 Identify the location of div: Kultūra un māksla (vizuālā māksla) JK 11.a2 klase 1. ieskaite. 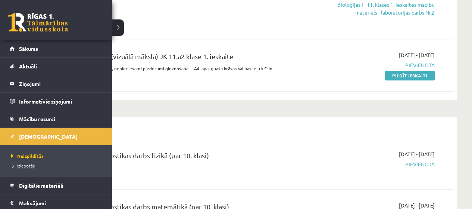
(180, 58).